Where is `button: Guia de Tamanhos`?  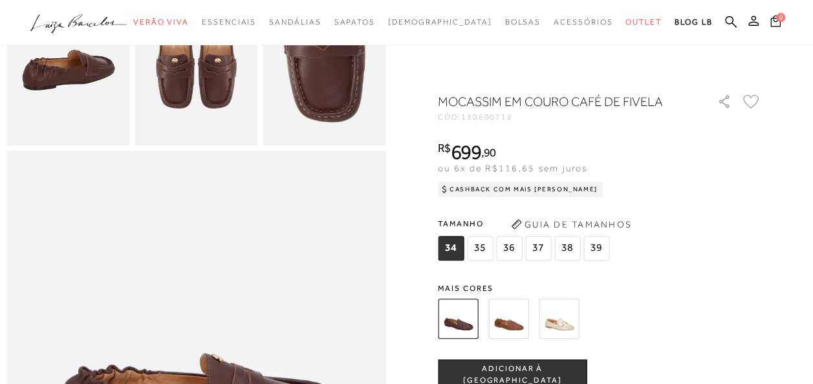 button: Guia de Tamanhos is located at coordinates (571, 224).